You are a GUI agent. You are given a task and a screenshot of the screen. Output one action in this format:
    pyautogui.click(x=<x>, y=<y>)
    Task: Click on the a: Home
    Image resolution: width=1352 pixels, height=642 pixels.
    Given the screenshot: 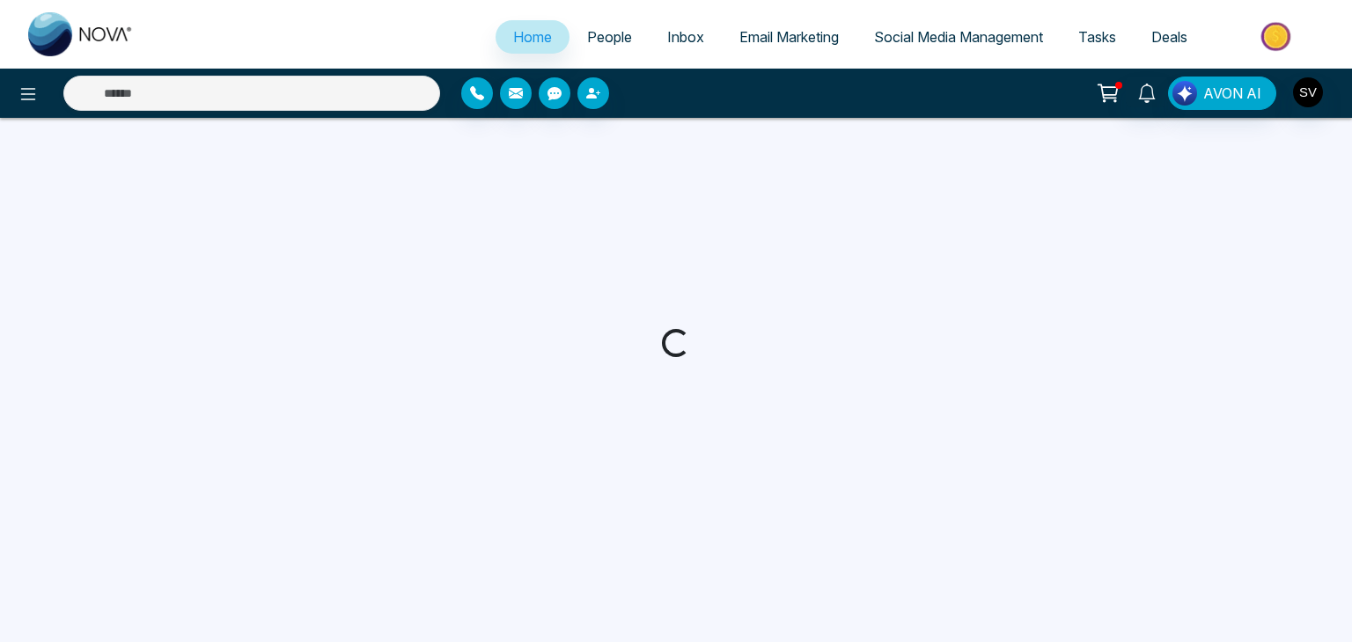 What is the action you would take?
    pyautogui.click(x=532, y=37)
    